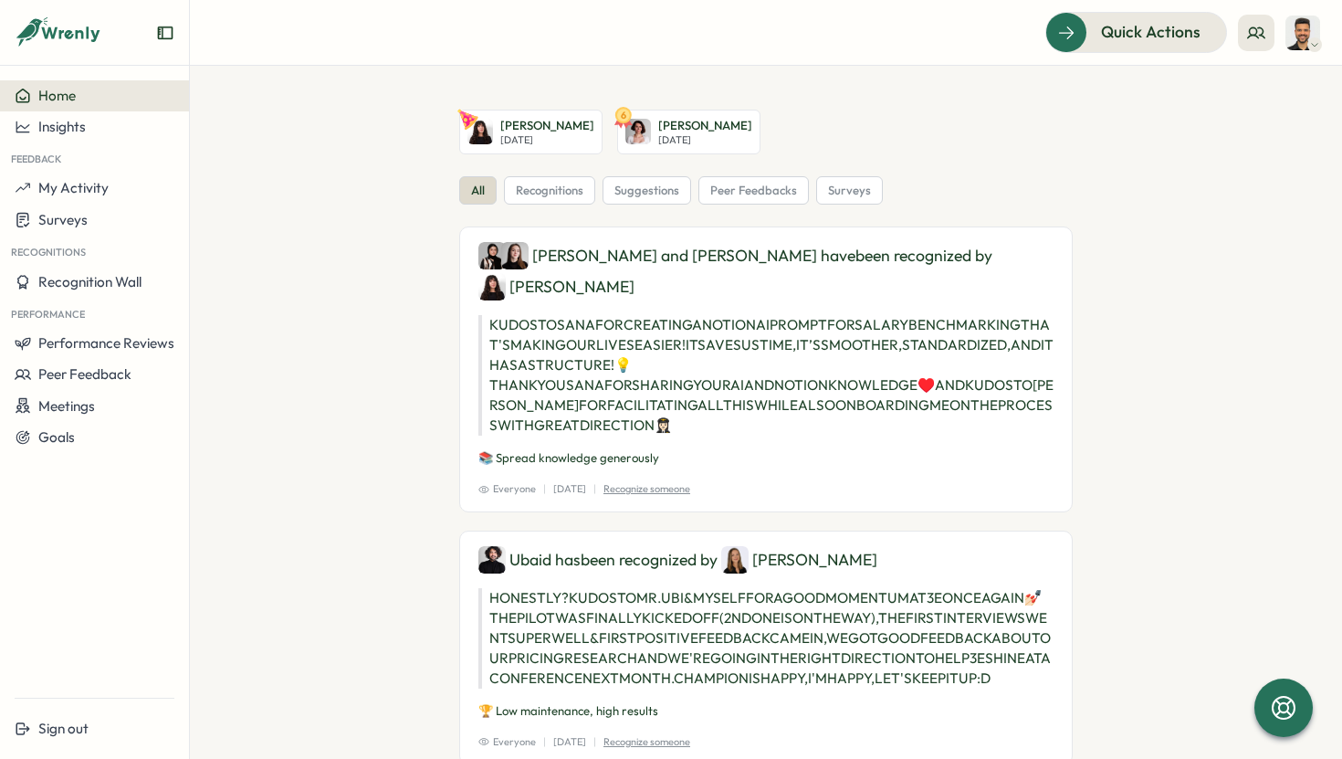 This screenshot has width=1342, height=759. I want to click on span: peer feedbacks, so click(753, 191).